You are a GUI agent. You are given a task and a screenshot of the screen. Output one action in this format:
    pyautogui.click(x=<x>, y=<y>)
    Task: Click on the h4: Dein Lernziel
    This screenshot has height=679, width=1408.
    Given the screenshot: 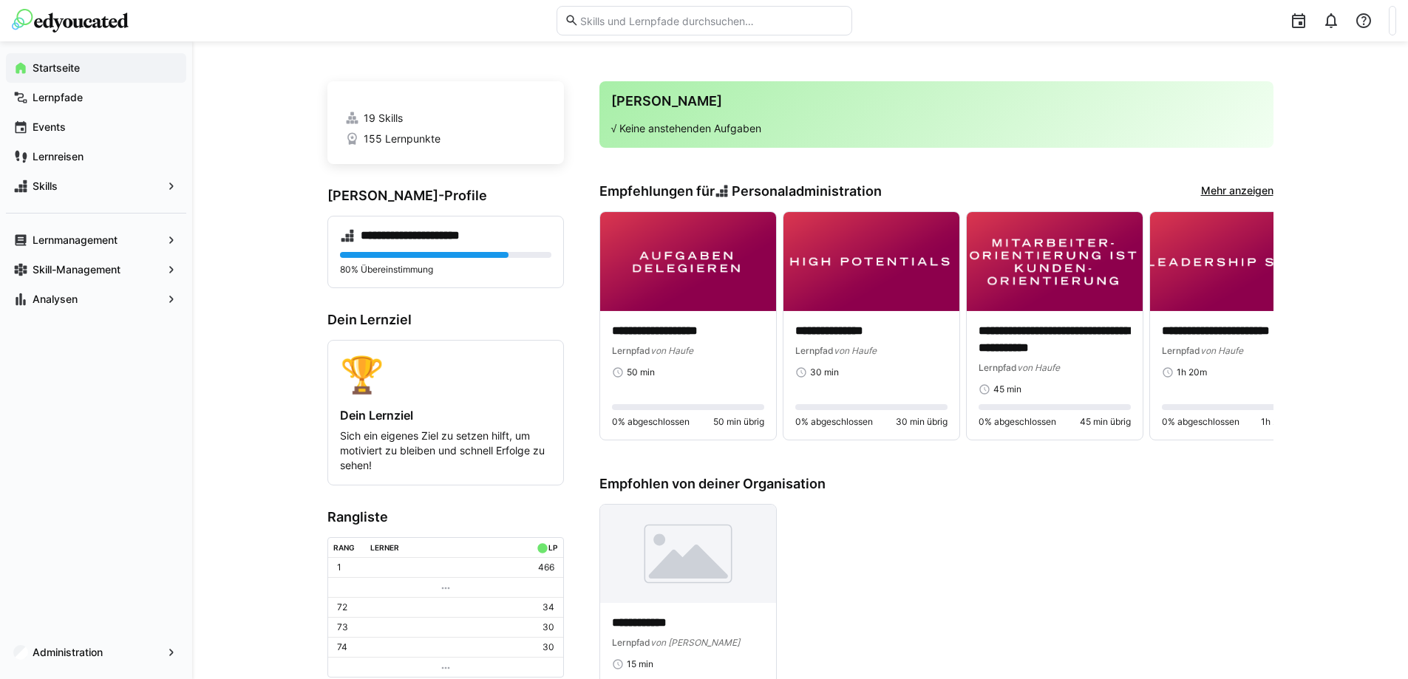 What is the action you would take?
    pyautogui.click(x=446, y=415)
    